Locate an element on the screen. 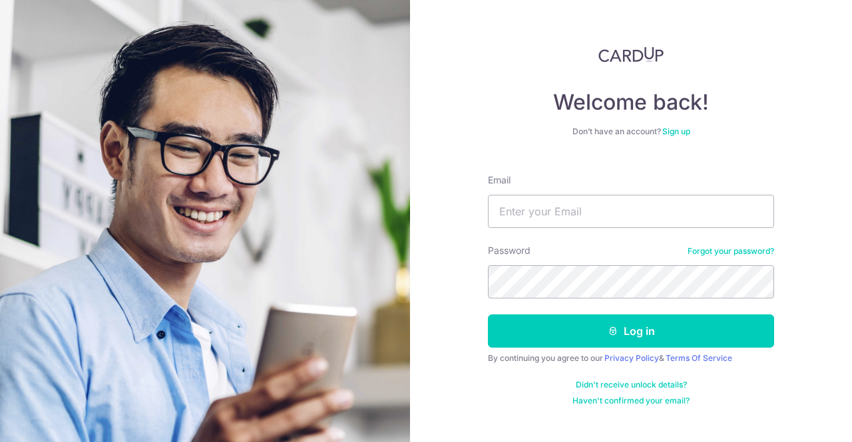 Image resolution: width=852 pixels, height=442 pixels. a: Sign up is located at coordinates (676, 131).